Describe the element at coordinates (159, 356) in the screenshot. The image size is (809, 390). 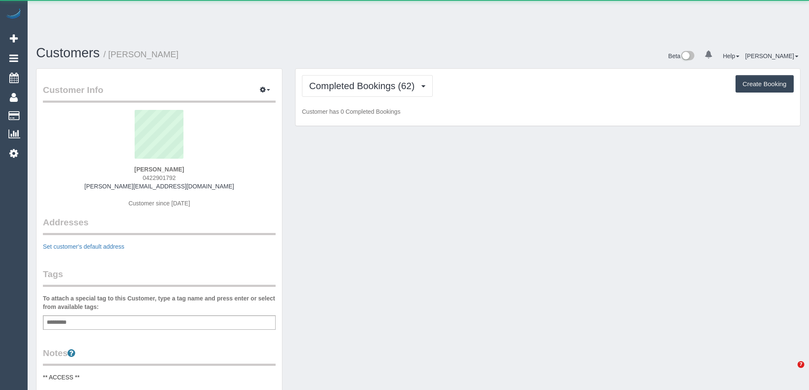
I see `legend: Notes` at that location.